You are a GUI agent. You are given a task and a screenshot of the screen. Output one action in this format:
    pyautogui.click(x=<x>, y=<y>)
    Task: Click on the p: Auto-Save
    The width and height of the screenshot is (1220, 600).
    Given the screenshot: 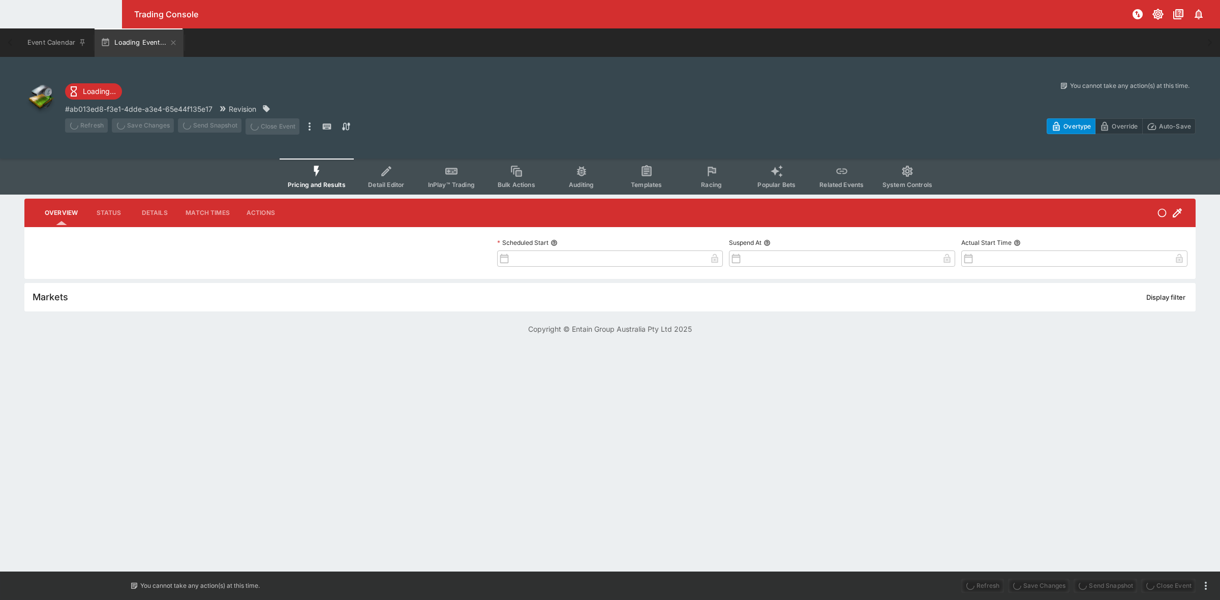 What is the action you would take?
    pyautogui.click(x=1175, y=126)
    